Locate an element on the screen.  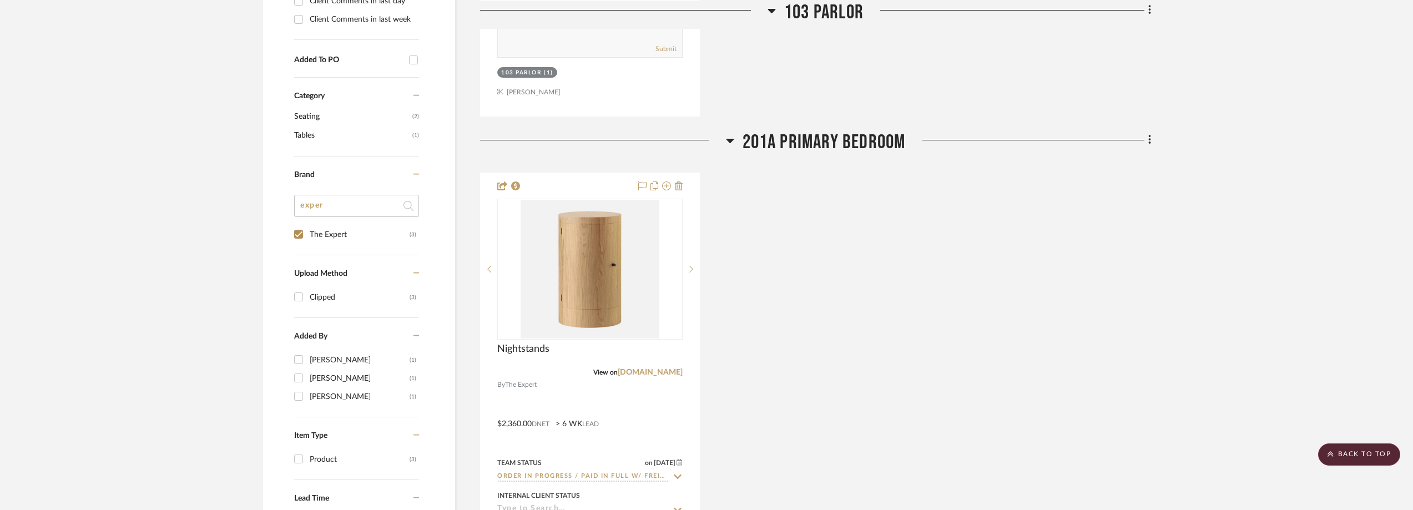
span: Item Type is located at coordinates (311, 436).